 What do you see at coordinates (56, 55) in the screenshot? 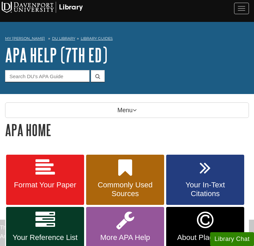
I see `a: APA Help (7th Ed)` at bounding box center [56, 55].